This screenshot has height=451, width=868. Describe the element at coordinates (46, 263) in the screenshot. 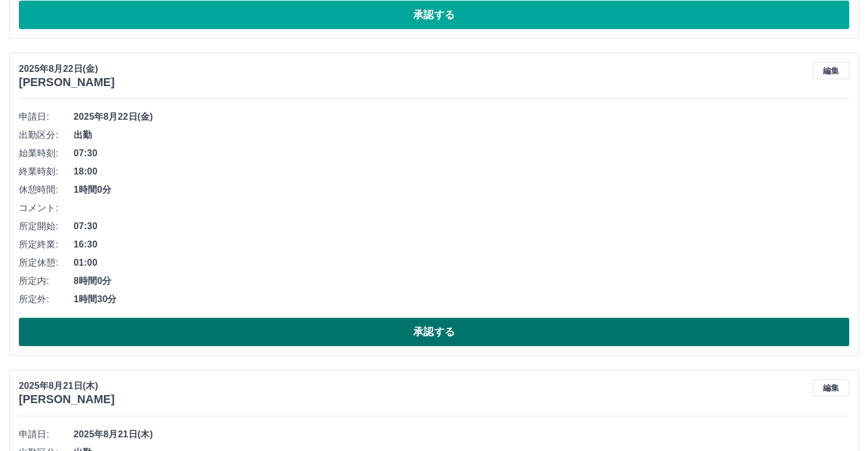

I see `span: 所定休憩:` at that location.